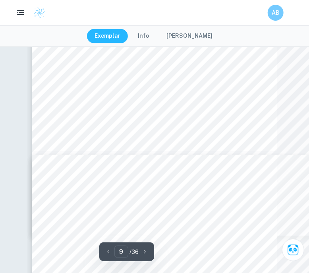 This screenshot has width=309, height=273. What do you see at coordinates (276, 13) in the screenshot?
I see `button: AB` at bounding box center [276, 13].